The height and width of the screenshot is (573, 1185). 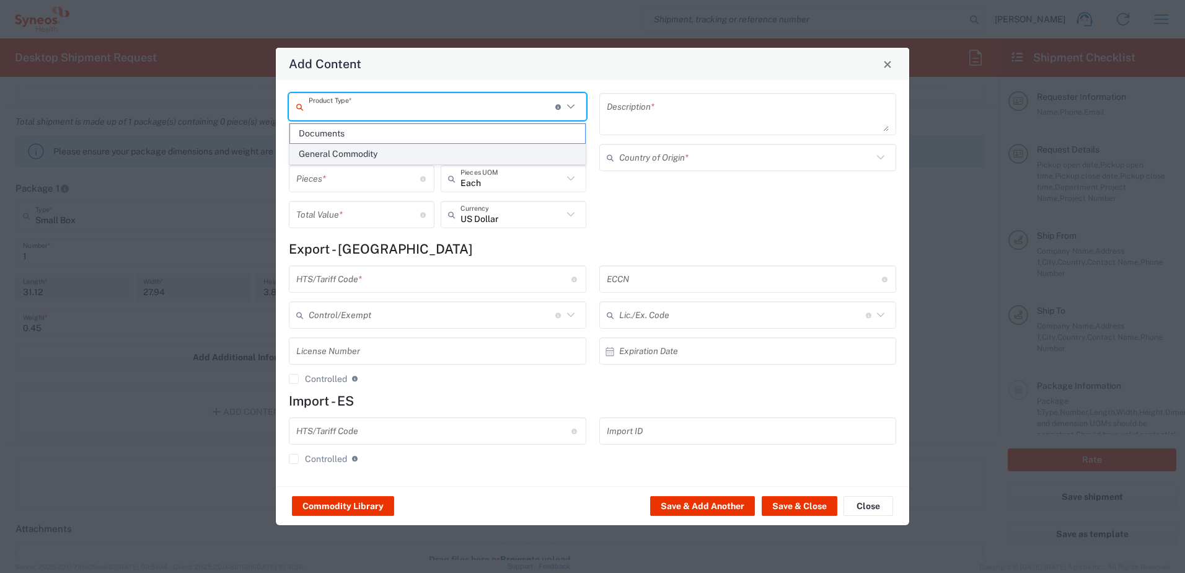 What do you see at coordinates (592, 400) in the screenshot?
I see `h4: Import - ES` at bounding box center [592, 400].